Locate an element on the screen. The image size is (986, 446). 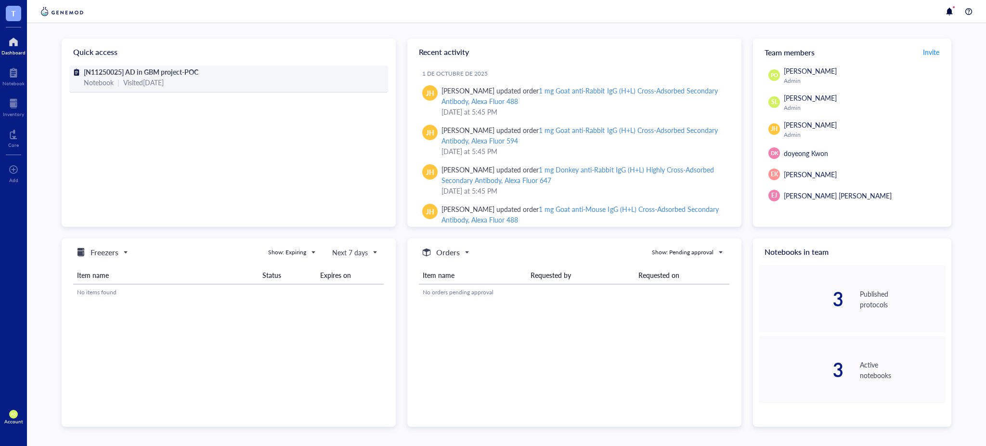
th: Status is located at coordinates (288, 275).